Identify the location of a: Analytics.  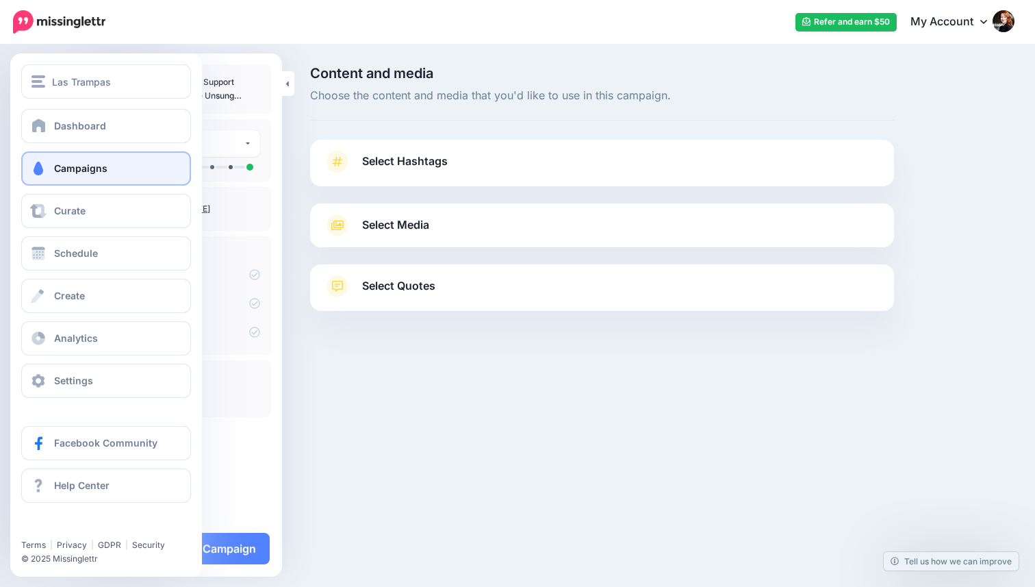
(106, 338).